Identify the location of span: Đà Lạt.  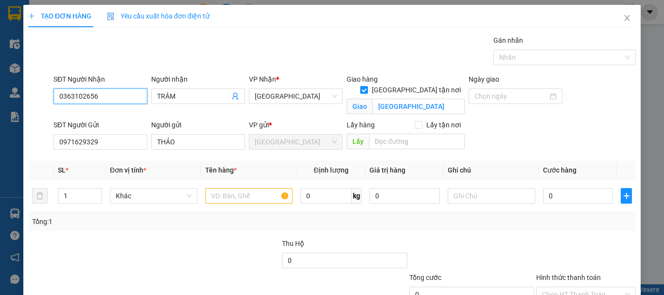
(296, 142).